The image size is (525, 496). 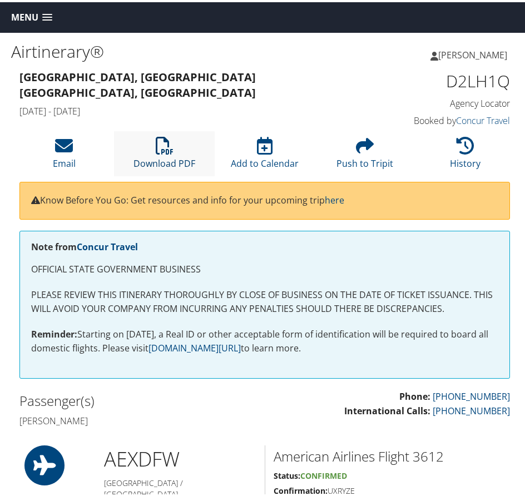 What do you see at coordinates (415, 395) in the screenshot?
I see `strong: Phone:` at bounding box center [415, 395].